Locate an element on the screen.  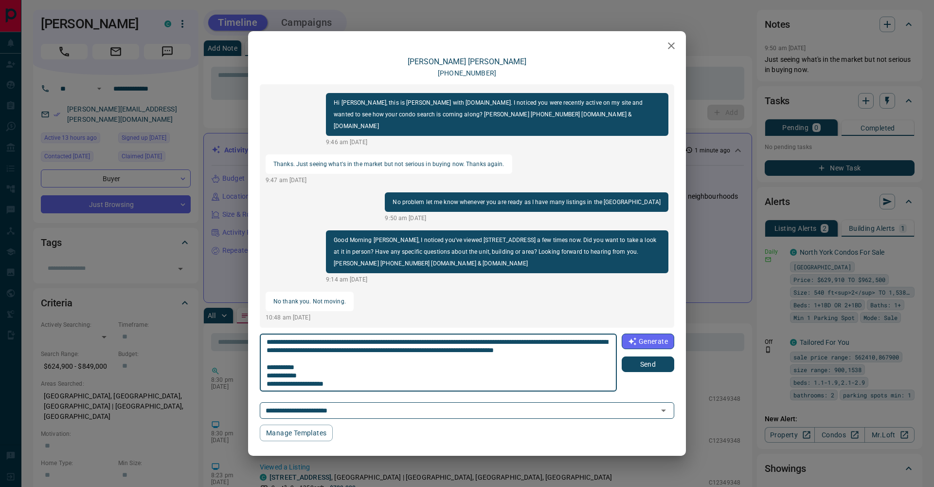
button: Send is located at coordinates (648, 364).